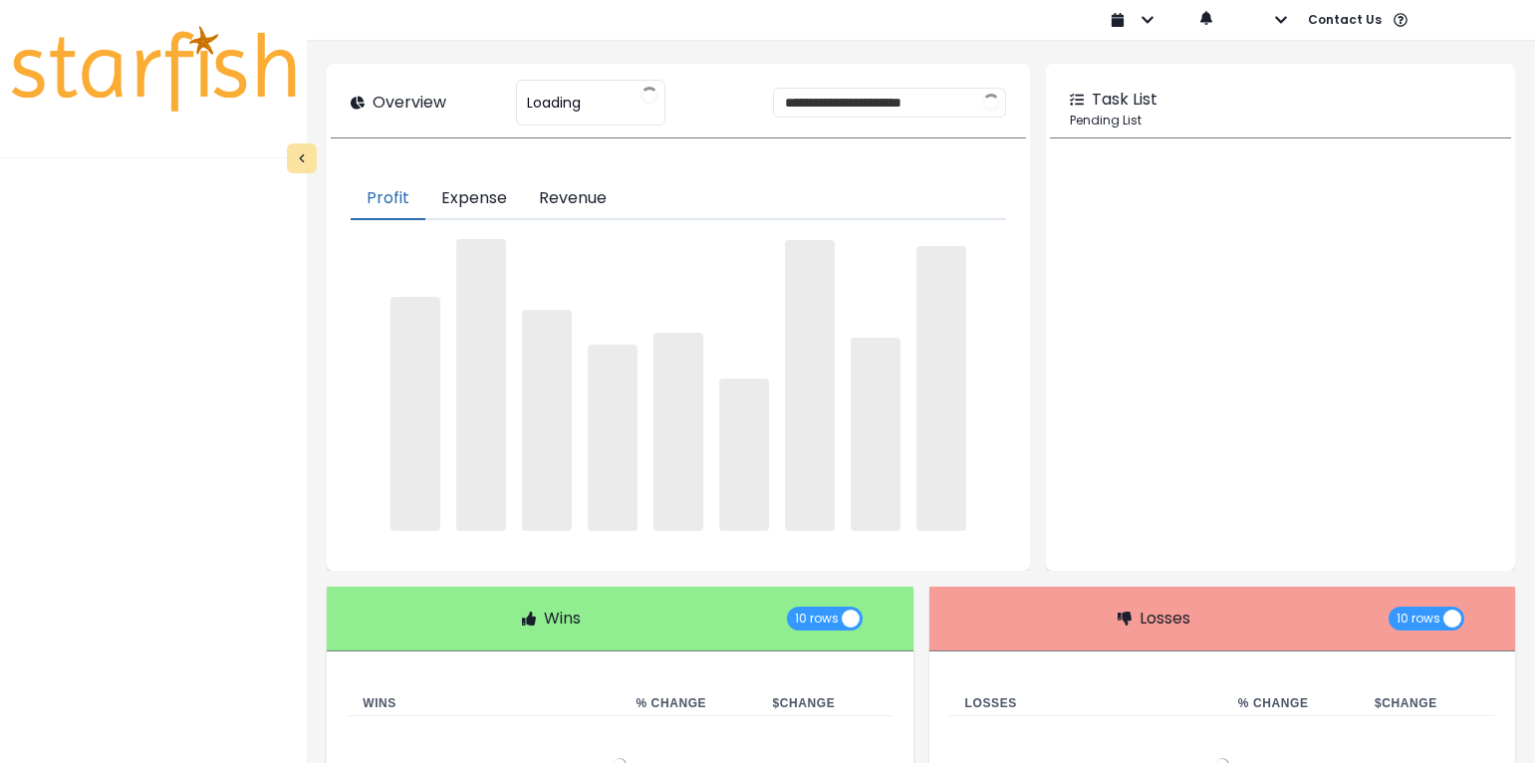  I want to click on button: Profit, so click(388, 199).